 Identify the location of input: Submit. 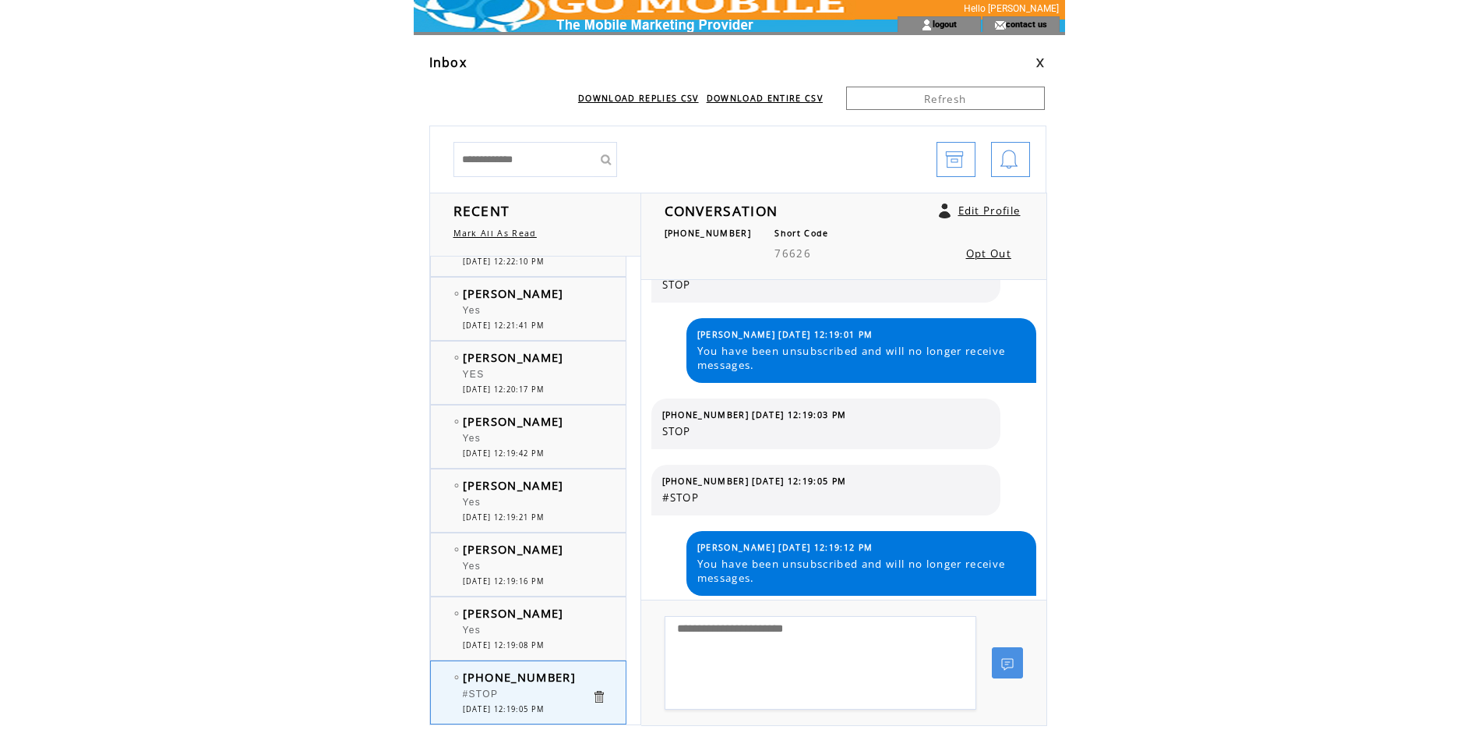
(606, 159).